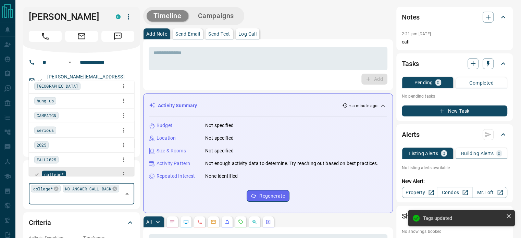 This screenshot has width=521, height=238. I want to click on span: FALL2025, so click(46, 160).